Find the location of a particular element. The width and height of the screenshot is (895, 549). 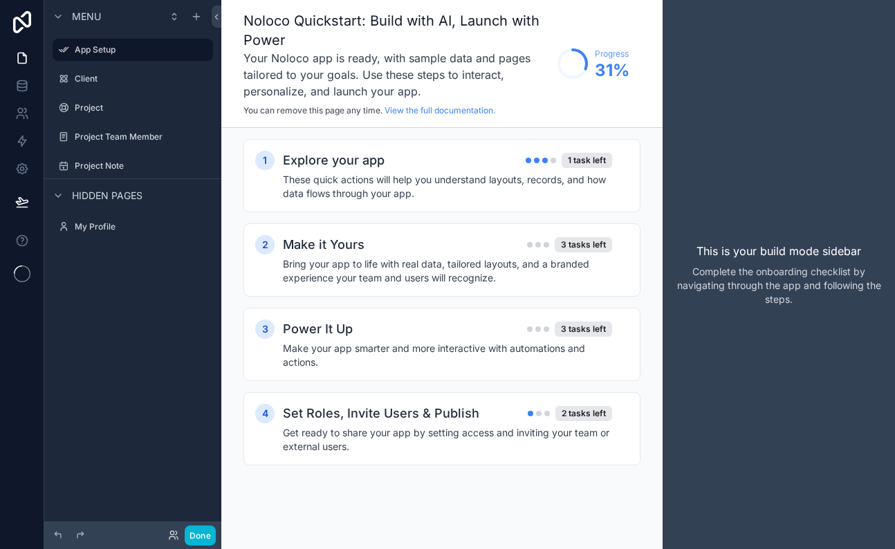

h3: Your Noloco app is ready, with sample data and pages tailored to your goals. Use these steps to i... is located at coordinates (397, 75).